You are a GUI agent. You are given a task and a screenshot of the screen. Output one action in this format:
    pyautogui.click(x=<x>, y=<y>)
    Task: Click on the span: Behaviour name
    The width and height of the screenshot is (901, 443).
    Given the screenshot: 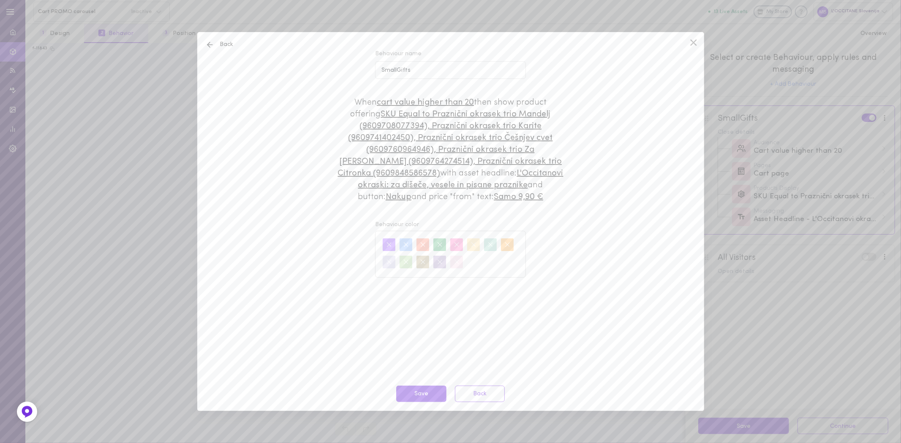 What is the action you would take?
    pyautogui.click(x=398, y=54)
    